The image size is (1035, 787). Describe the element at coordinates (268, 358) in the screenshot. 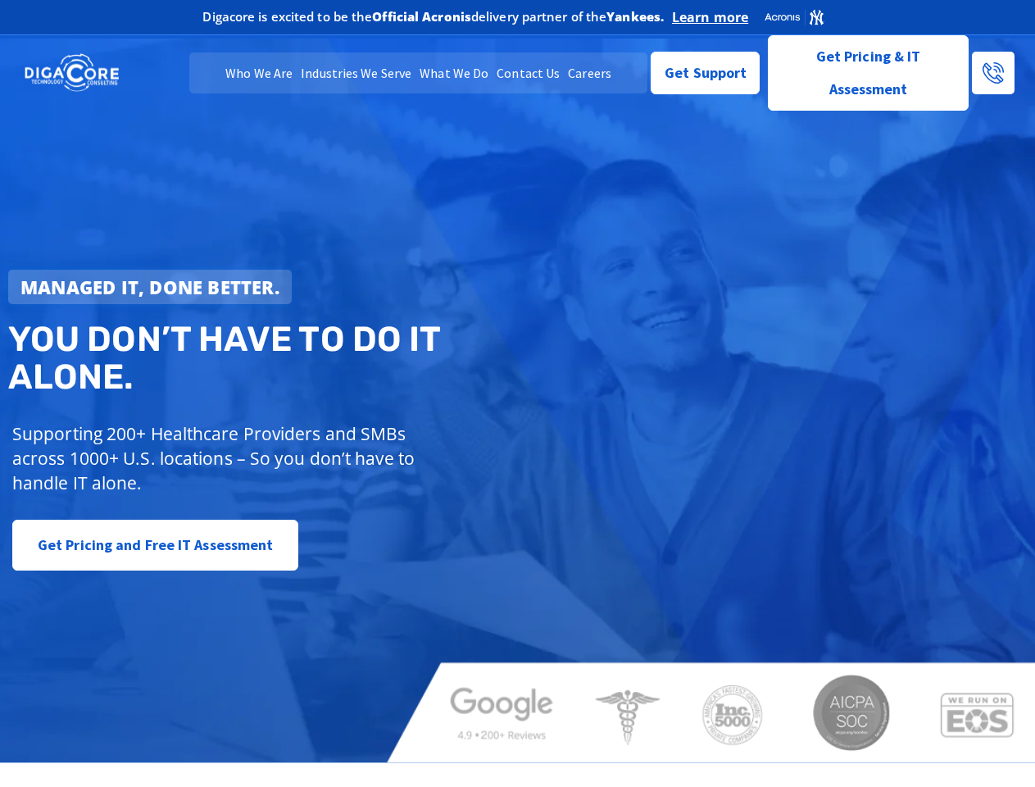

I see `h2: You don’t have to do IT alone.` at that location.